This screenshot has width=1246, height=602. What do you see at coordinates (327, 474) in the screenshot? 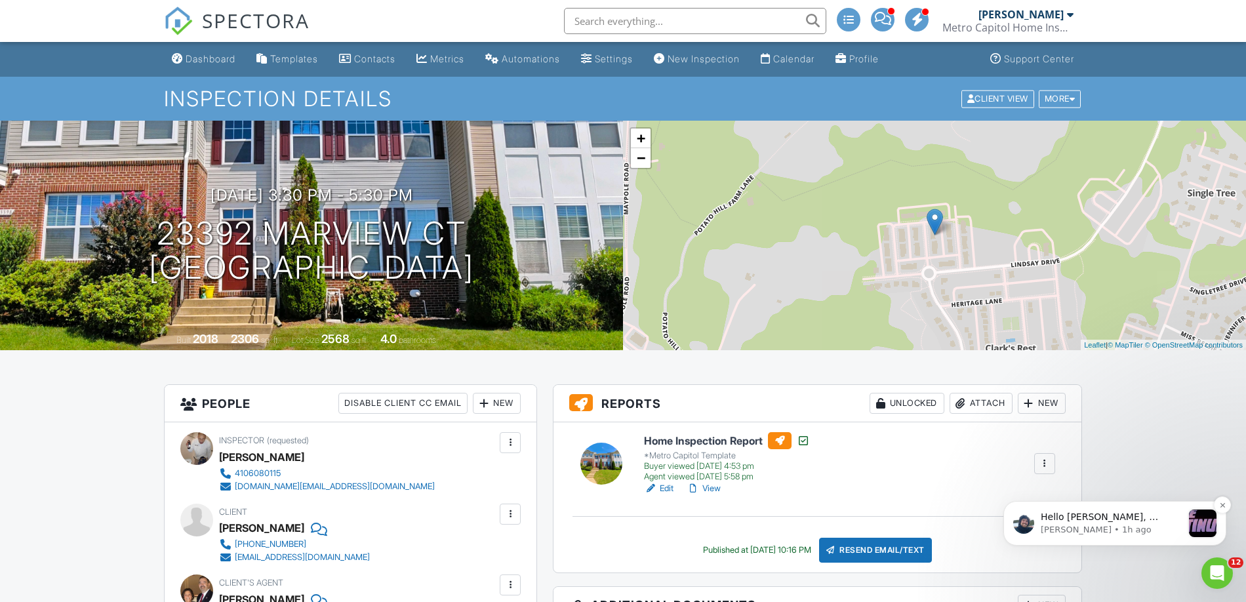
I see `a: 4106080115` at bounding box center [327, 474].